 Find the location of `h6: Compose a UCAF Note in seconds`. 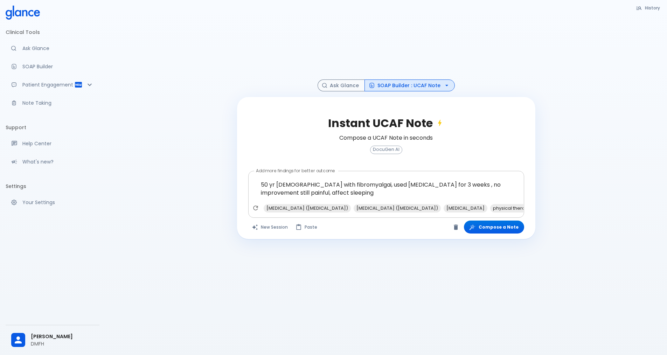

h6: Compose a UCAF Note in seconds is located at coordinates (386, 138).